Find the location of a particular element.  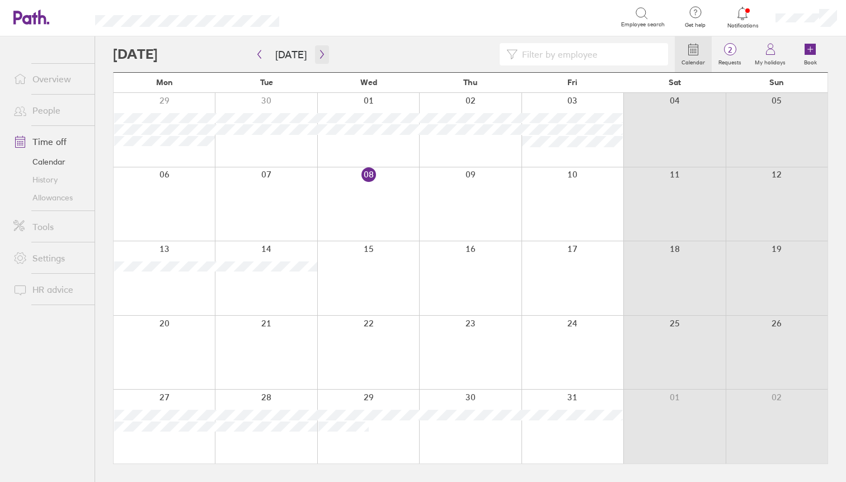

a: My holidays is located at coordinates (770, 54).